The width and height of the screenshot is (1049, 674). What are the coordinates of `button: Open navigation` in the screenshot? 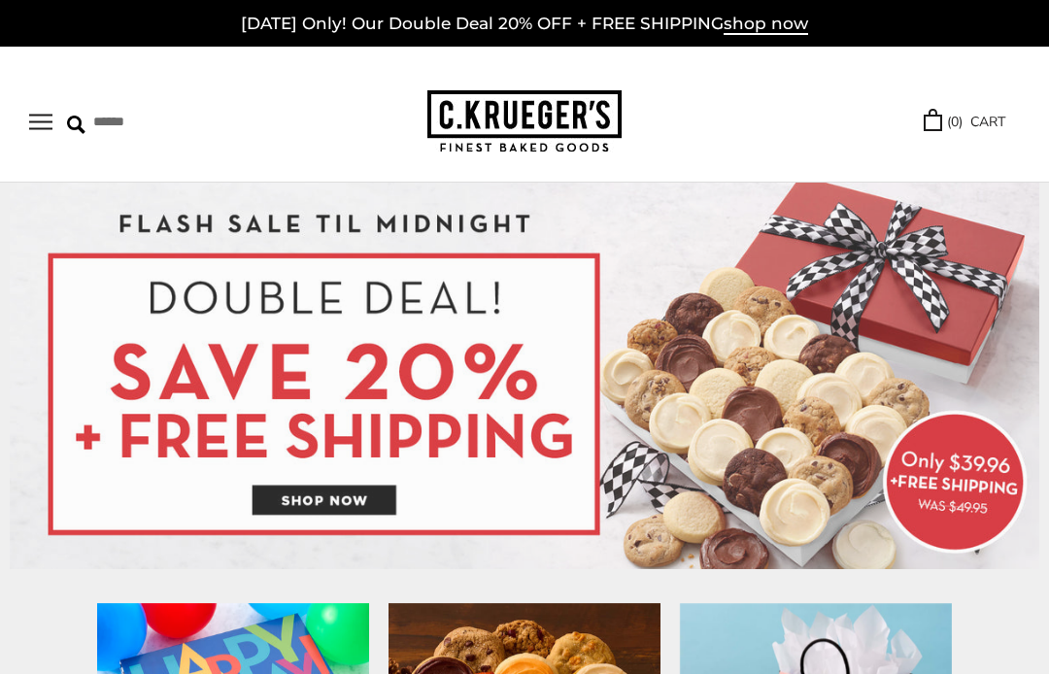 It's located at (41, 121).